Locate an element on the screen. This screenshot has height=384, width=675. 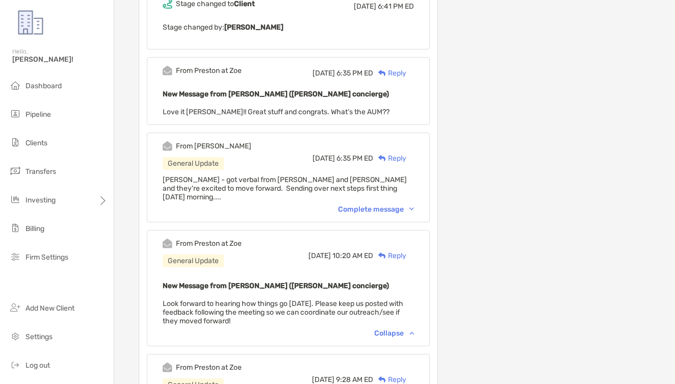
span: Firm Settings is located at coordinates (47, 257).